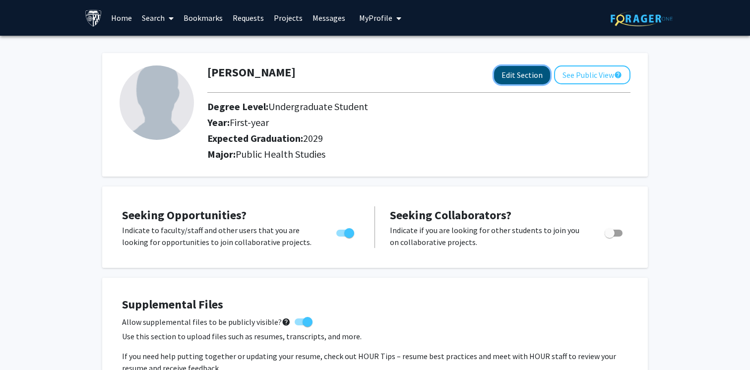 This screenshot has height=370, width=750. Describe the element at coordinates (376, 18) in the screenshot. I see `span: My Profile` at that location.